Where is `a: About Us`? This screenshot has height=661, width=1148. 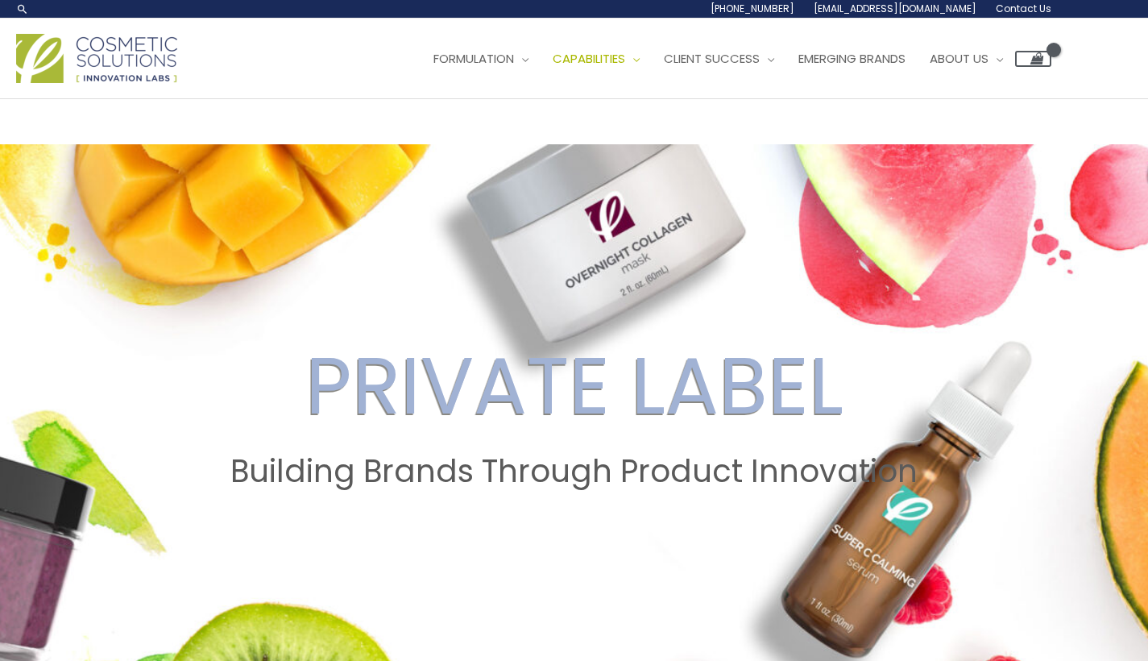 a: About Us is located at coordinates (966, 59).